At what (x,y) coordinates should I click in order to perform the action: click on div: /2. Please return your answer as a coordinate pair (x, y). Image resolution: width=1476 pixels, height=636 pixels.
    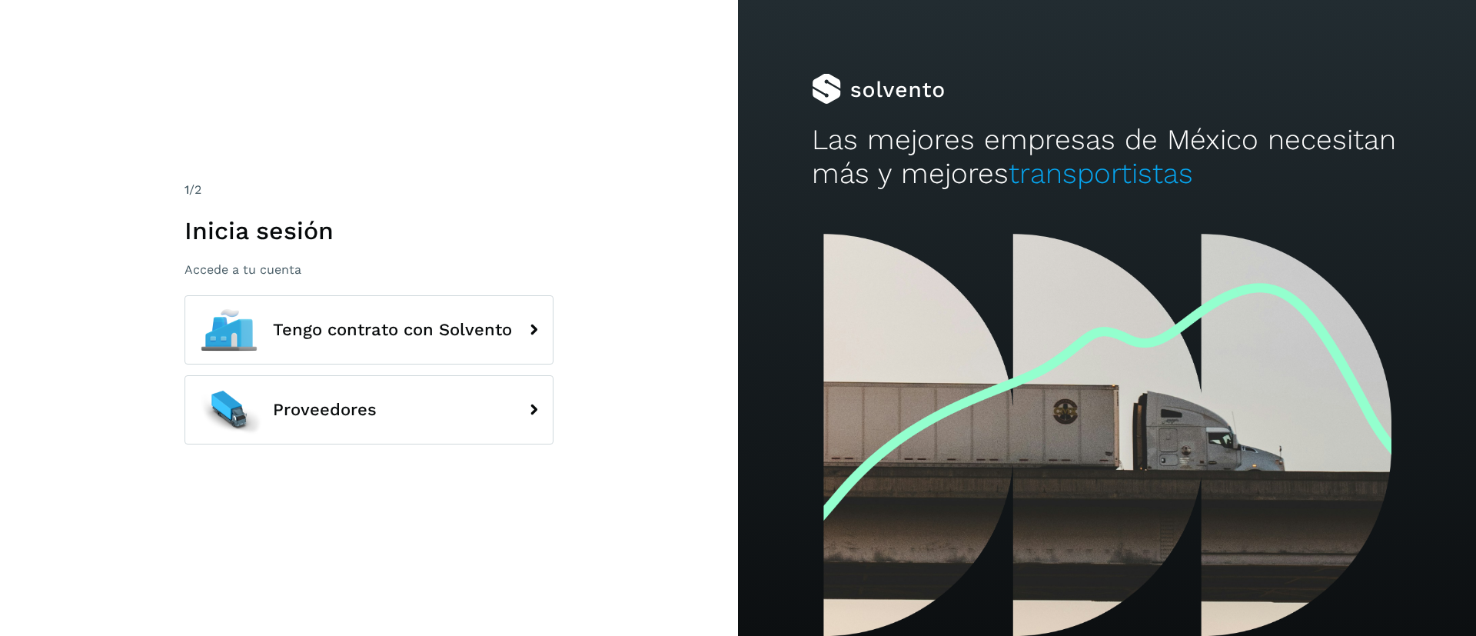
    Looking at the image, I should click on (369, 190).